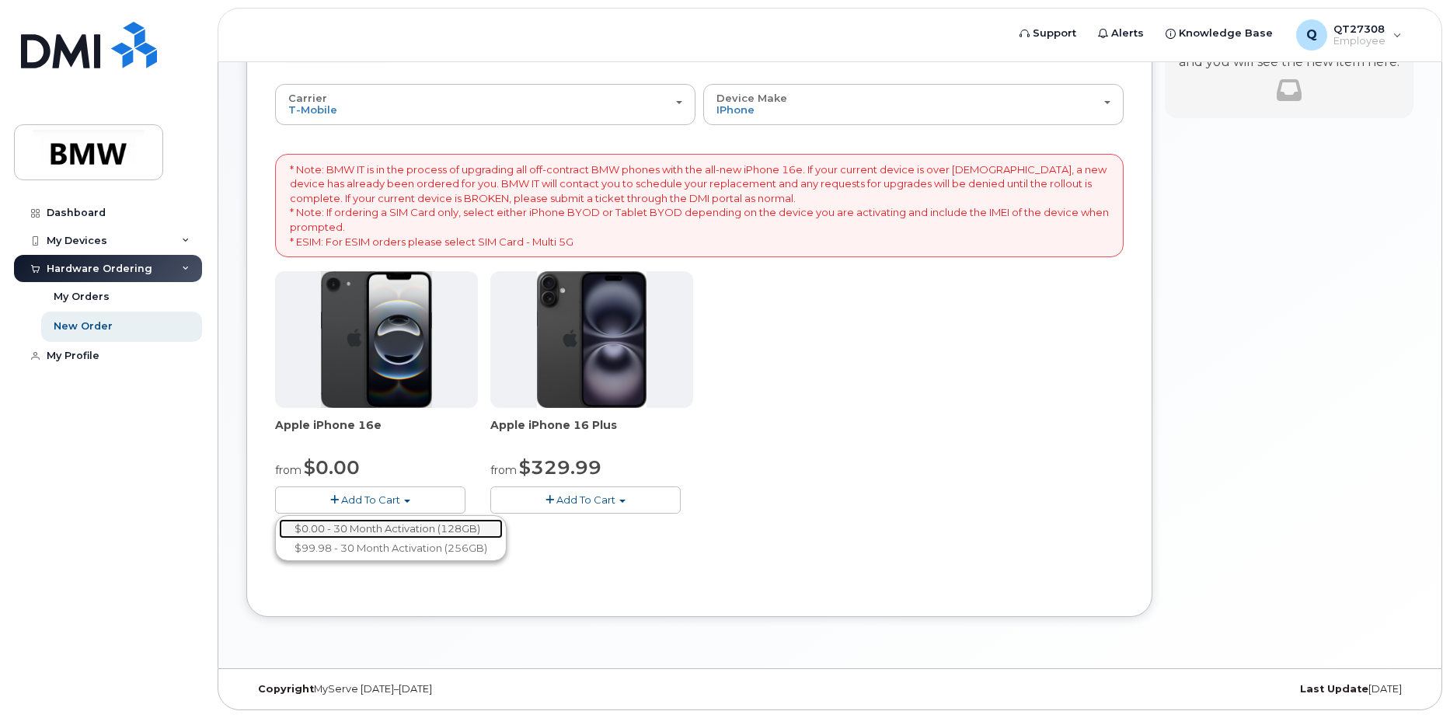 This screenshot has height=718, width=1450. I want to click on strong: Last Update, so click(1334, 688).